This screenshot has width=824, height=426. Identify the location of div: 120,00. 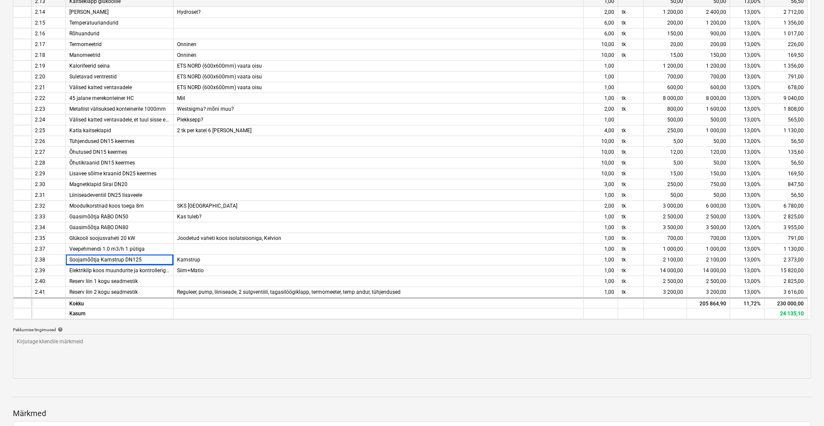
(709, 152).